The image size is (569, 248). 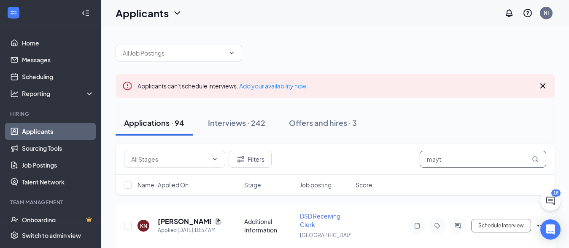 What do you see at coordinates (58, 60) in the screenshot?
I see `a: Messages` at bounding box center [58, 60].